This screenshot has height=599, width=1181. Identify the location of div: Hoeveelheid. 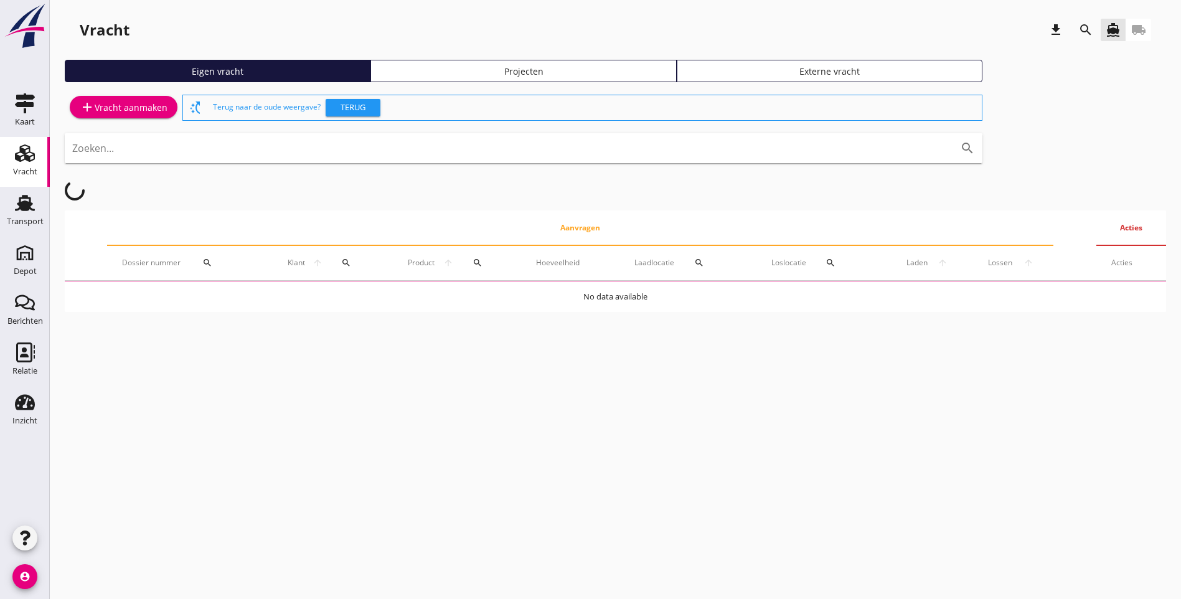
(570, 263).